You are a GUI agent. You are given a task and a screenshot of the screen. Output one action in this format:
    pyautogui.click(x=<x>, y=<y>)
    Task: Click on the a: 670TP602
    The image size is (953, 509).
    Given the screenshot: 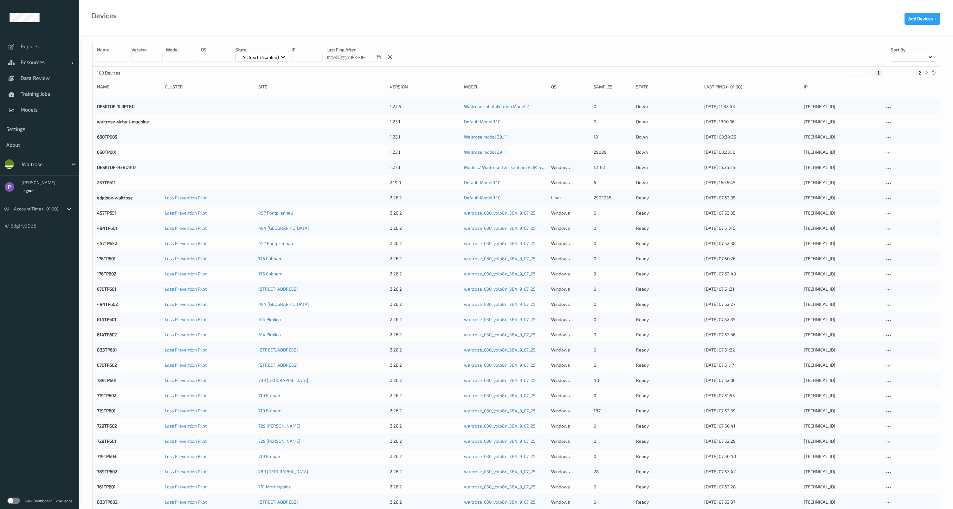 What is the action you would take?
    pyautogui.click(x=107, y=365)
    